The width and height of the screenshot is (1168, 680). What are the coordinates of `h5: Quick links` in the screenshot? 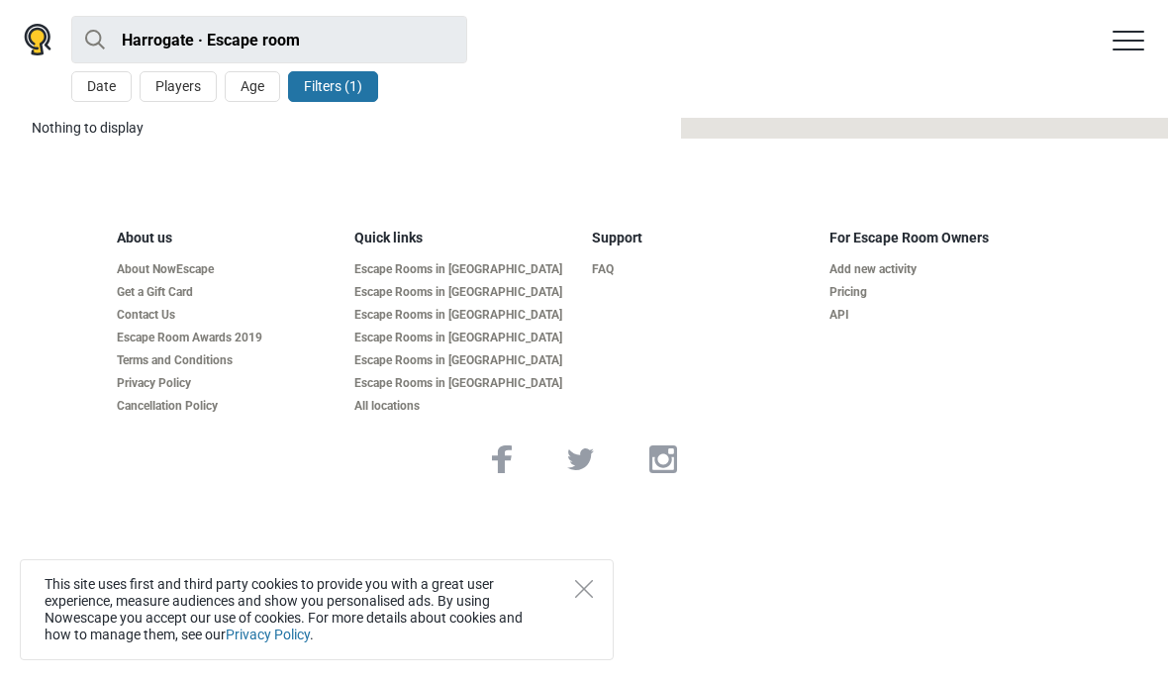 It's located at (465, 237).